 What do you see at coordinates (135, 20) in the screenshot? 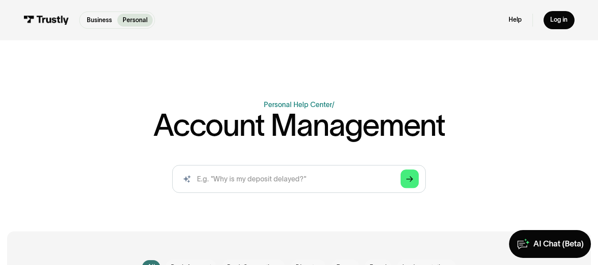
I see `p: Personal` at bounding box center [135, 20].